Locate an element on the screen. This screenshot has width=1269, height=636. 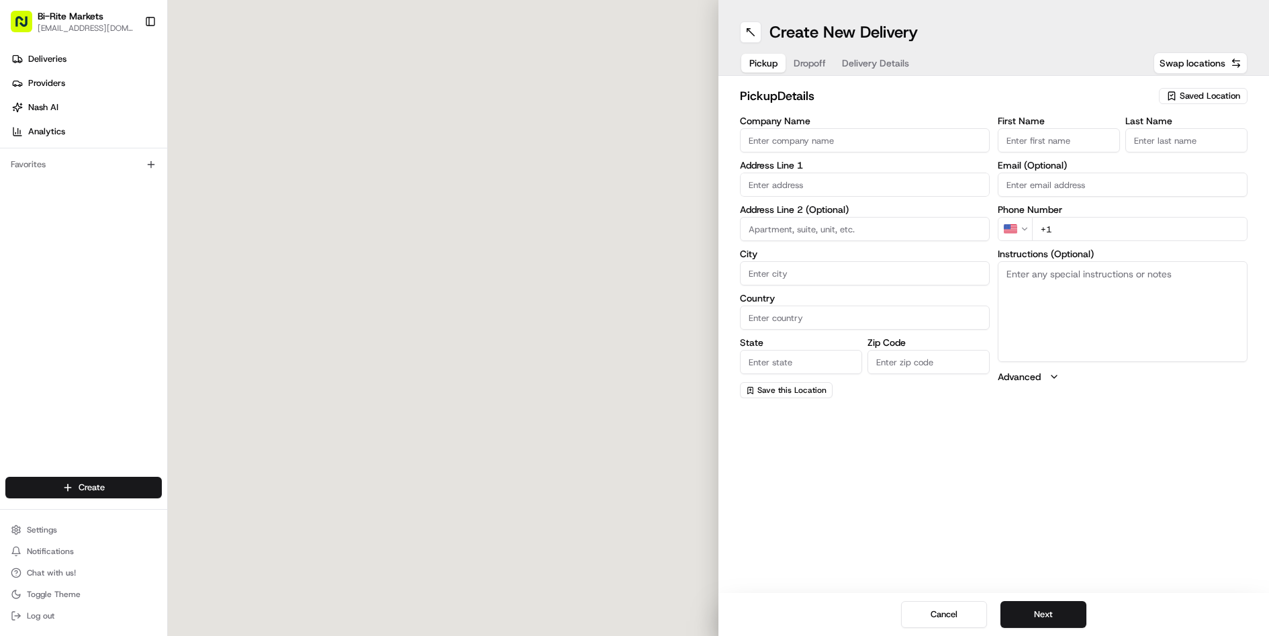
input: Enter last name is located at coordinates (1187, 140).